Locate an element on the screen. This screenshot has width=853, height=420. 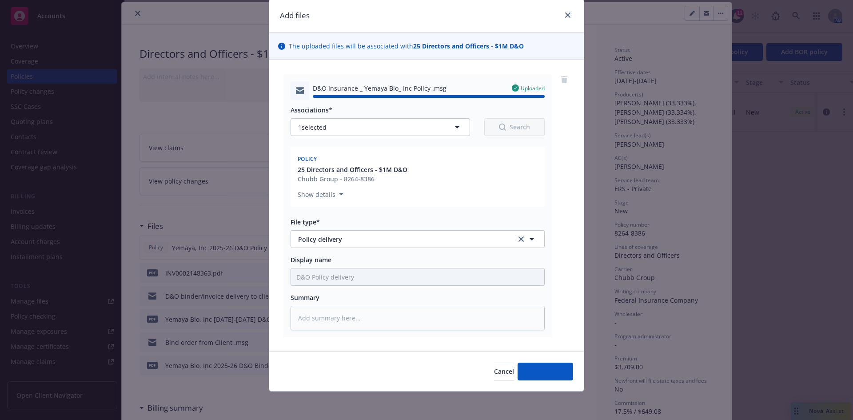
a: clear selection is located at coordinates (521, 239).